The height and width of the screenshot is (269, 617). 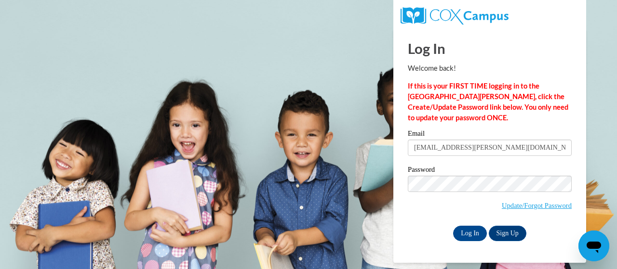 I want to click on input: Log In, so click(x=470, y=234).